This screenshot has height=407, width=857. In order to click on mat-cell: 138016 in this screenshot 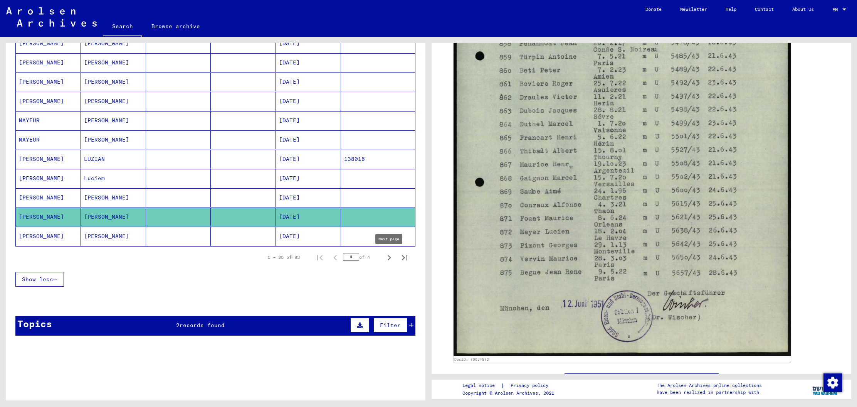, I will do `click(378, 159)`.